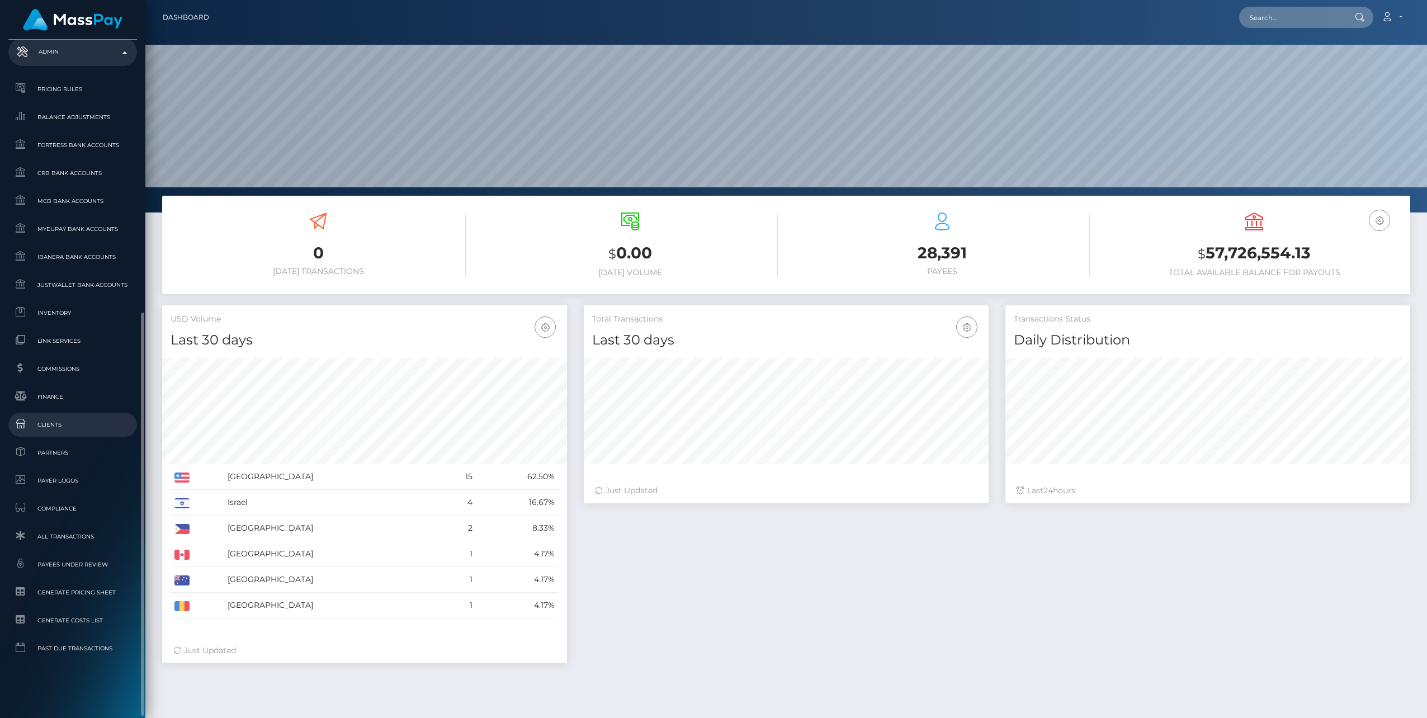 This screenshot has height=718, width=1427. I want to click on span: Fortress Bank Accounts, so click(73, 145).